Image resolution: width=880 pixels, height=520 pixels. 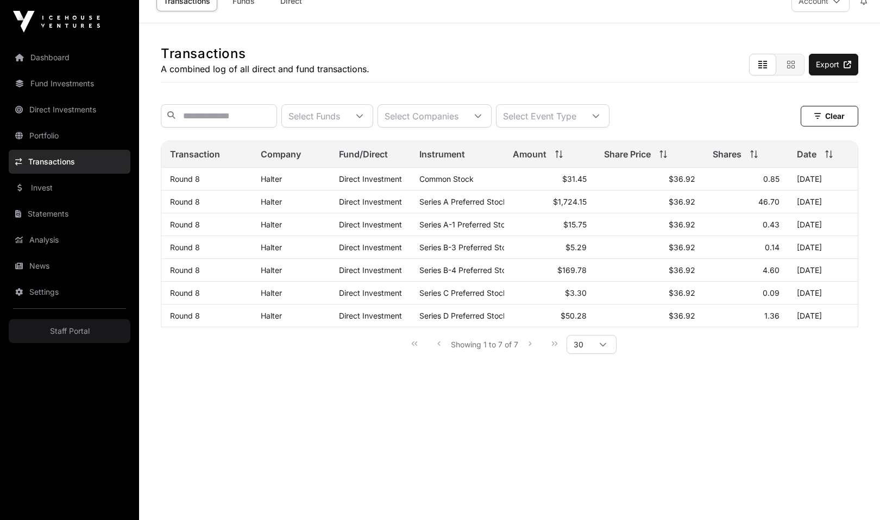 I want to click on td: $31.45, so click(x=549, y=179).